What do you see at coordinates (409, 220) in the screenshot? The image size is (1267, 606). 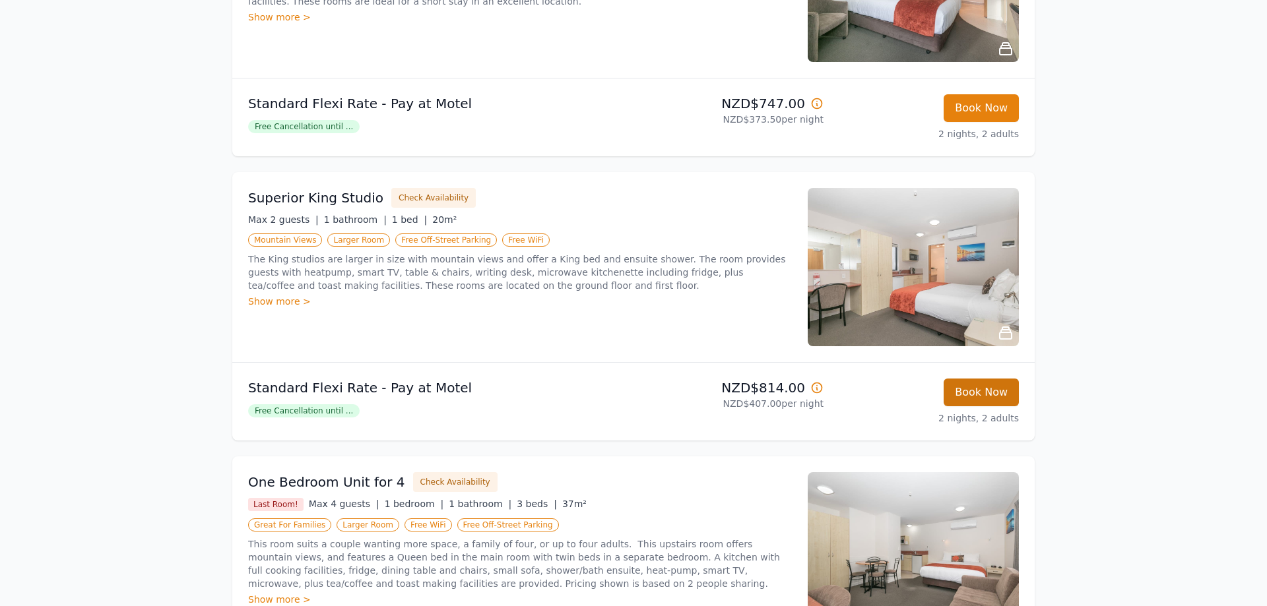 I see `span: 1 bed |` at bounding box center [409, 220].